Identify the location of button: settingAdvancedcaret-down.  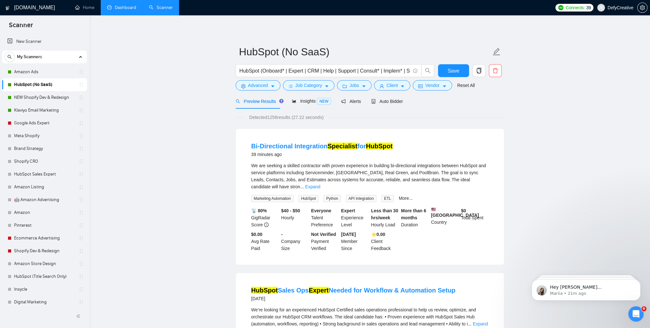
(258, 85).